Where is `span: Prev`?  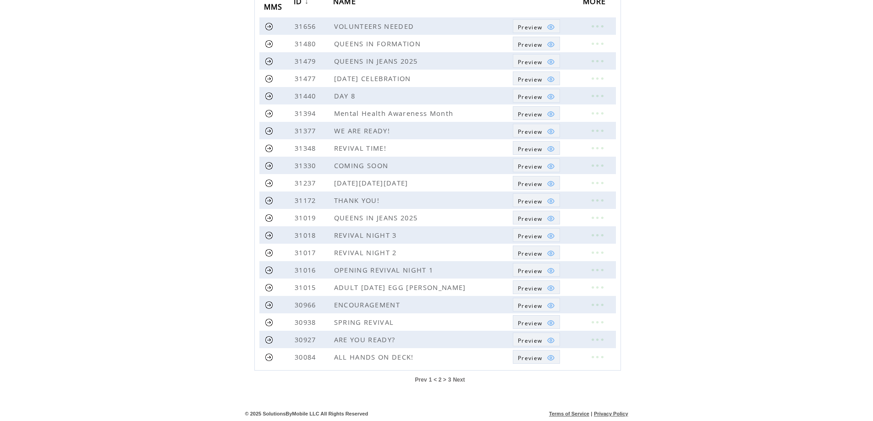 span: Prev is located at coordinates (421, 380).